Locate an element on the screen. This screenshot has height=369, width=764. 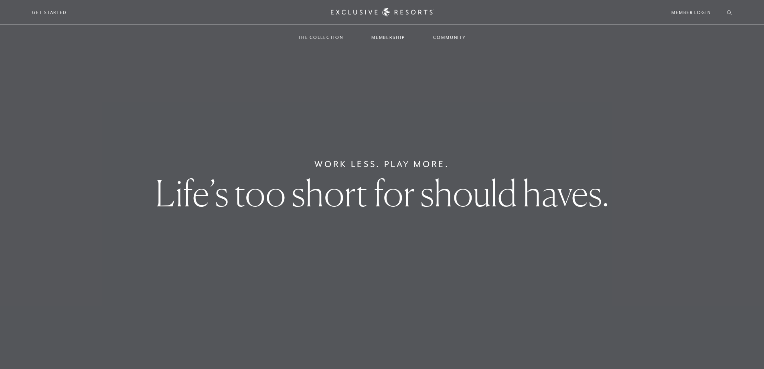
a: Member Login is located at coordinates (691, 12).